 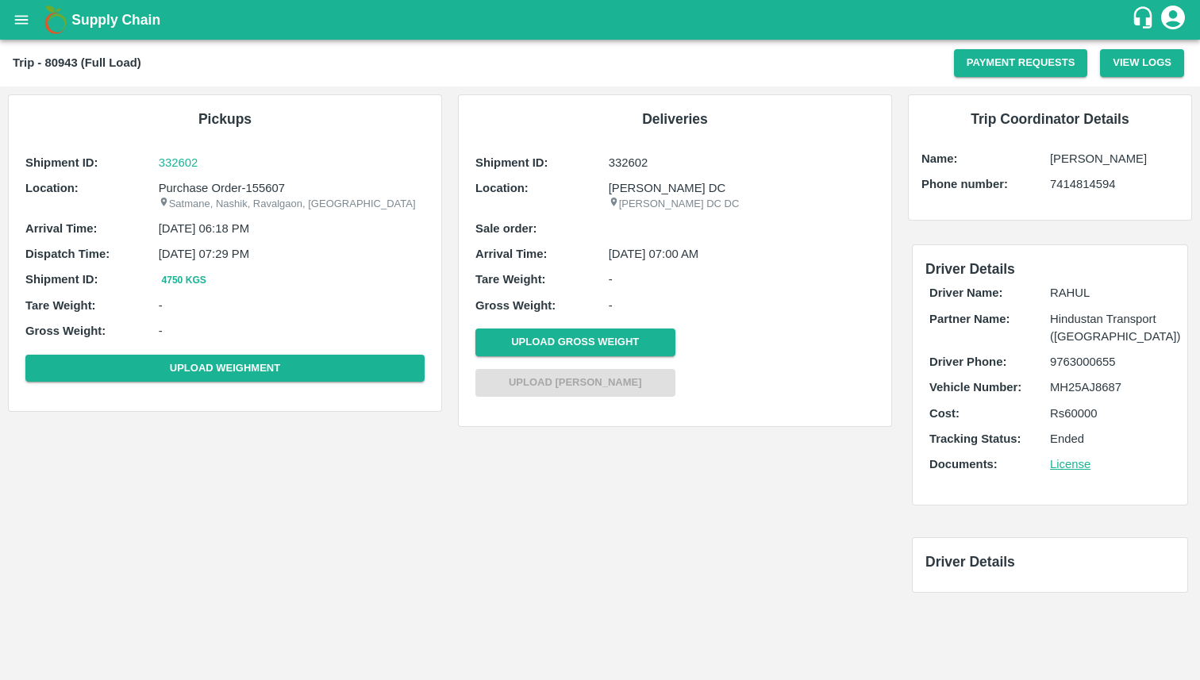 I want to click on a: License, so click(x=1070, y=464).